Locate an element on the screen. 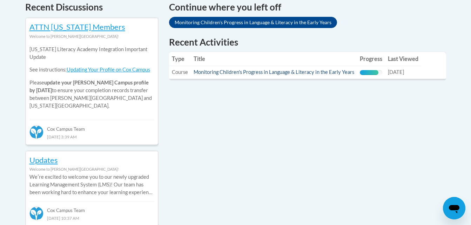 The height and width of the screenshot is (225, 471). div: Progress, % is located at coordinates (369, 73).